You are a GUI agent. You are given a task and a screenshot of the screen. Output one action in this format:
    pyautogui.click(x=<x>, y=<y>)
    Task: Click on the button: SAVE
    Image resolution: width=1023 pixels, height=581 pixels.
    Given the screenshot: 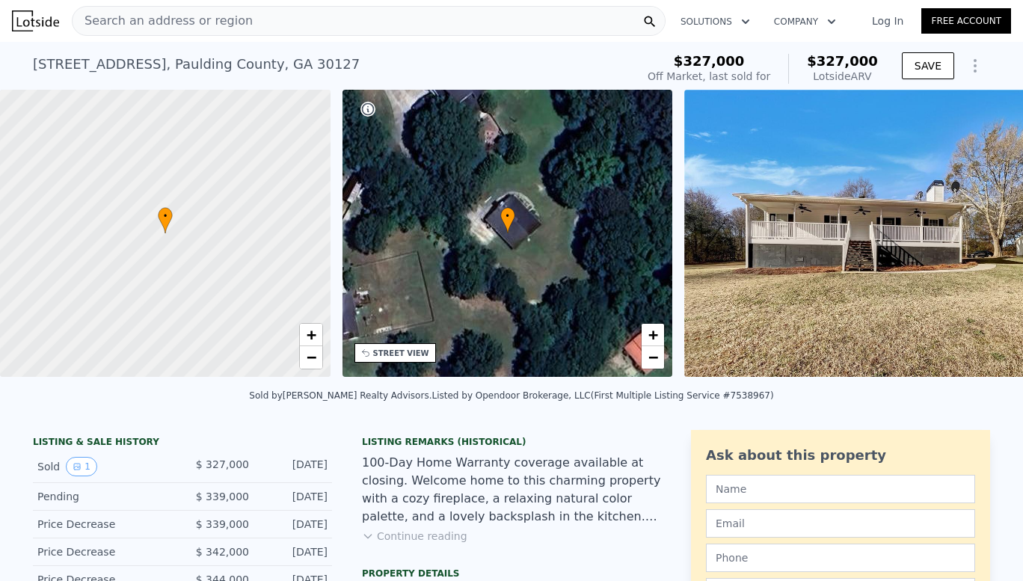 What is the action you would take?
    pyautogui.click(x=928, y=66)
    